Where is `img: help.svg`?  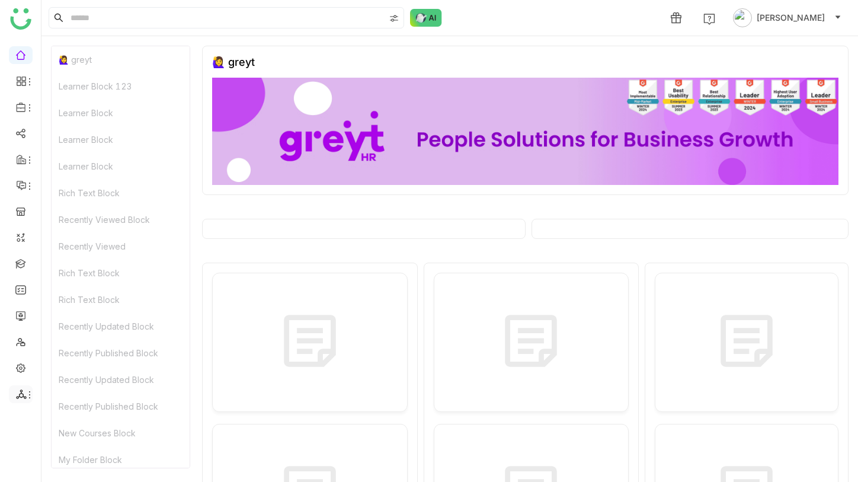
img: help.svg is located at coordinates (710, 19).